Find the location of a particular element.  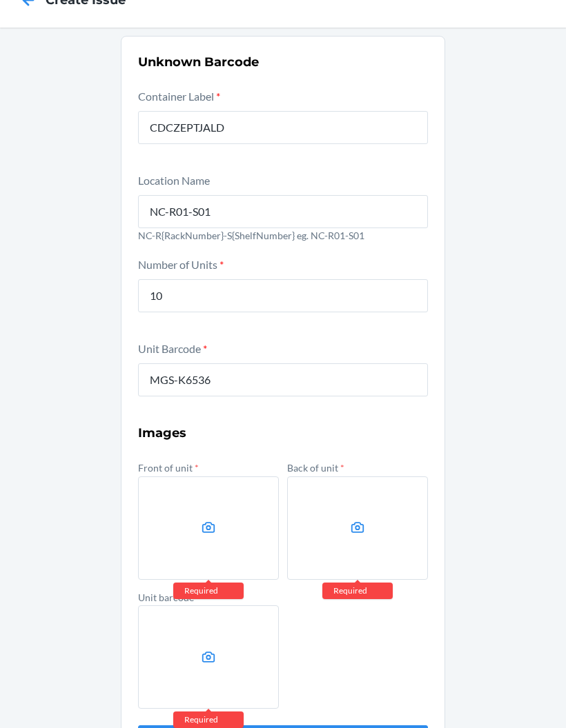

h2: Unknown Barcode is located at coordinates (283, 62).